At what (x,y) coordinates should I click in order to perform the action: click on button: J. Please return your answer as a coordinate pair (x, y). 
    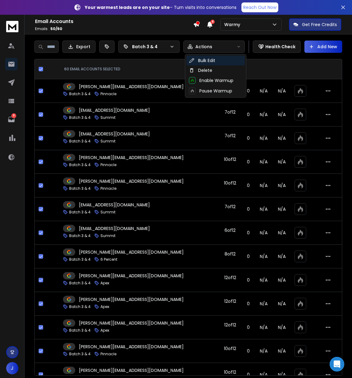
    Looking at the image, I should click on (12, 368).